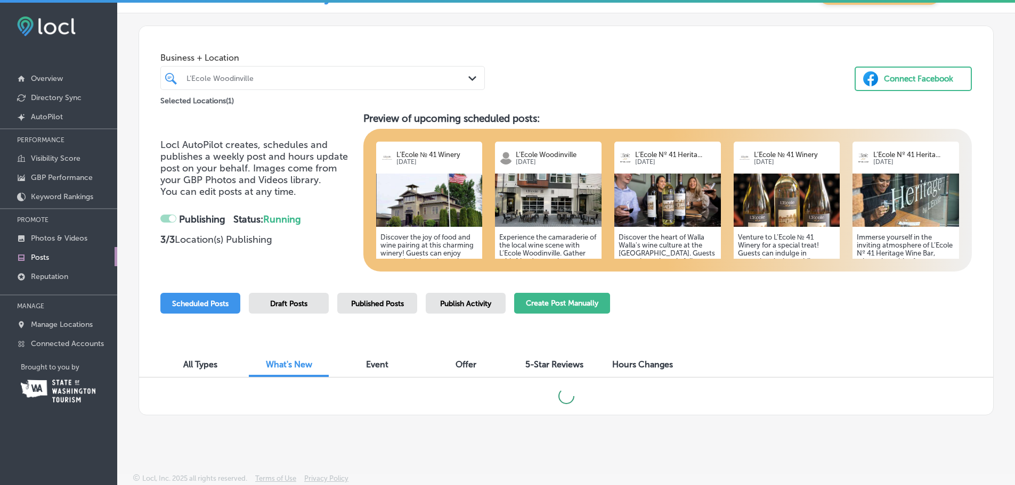 Image resolution: width=1015 pixels, height=485 pixels. I want to click on span: Publish Activity, so click(466, 304).